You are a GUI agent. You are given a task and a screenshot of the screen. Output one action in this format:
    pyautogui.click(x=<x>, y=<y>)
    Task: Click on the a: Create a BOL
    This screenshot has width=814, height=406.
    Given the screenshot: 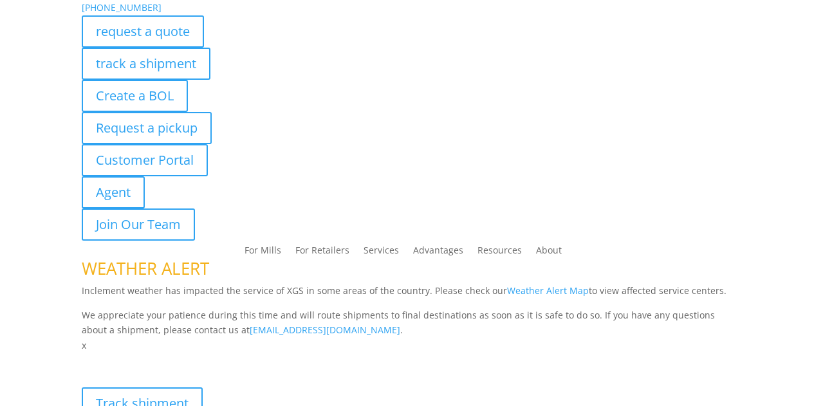 What is the action you would take?
    pyautogui.click(x=134, y=96)
    